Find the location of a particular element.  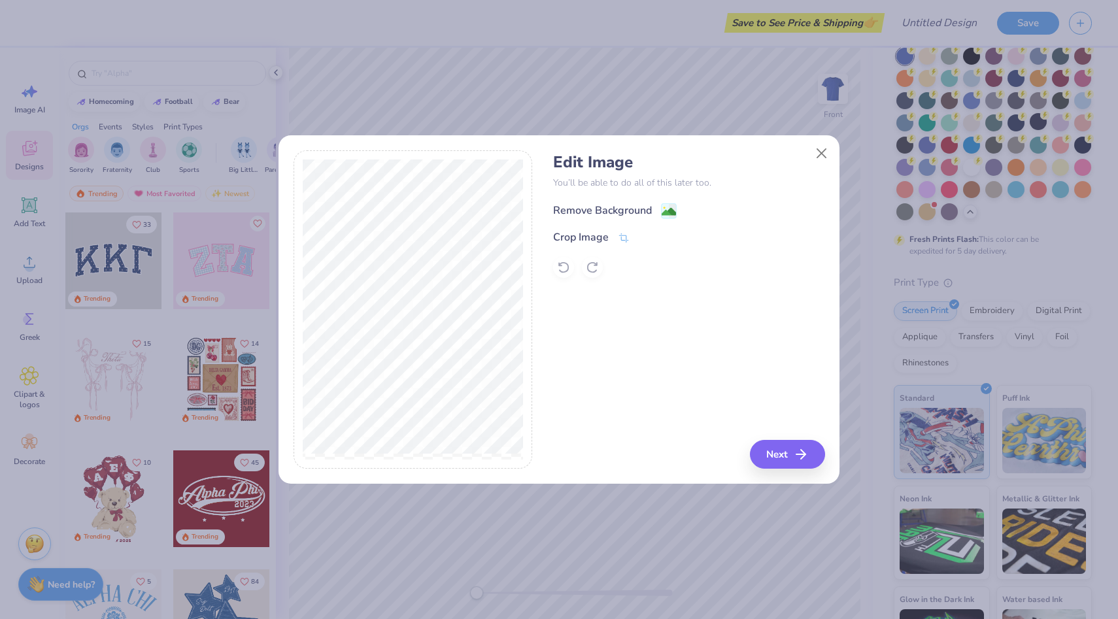

h4: Edit Image is located at coordinates (689, 162).